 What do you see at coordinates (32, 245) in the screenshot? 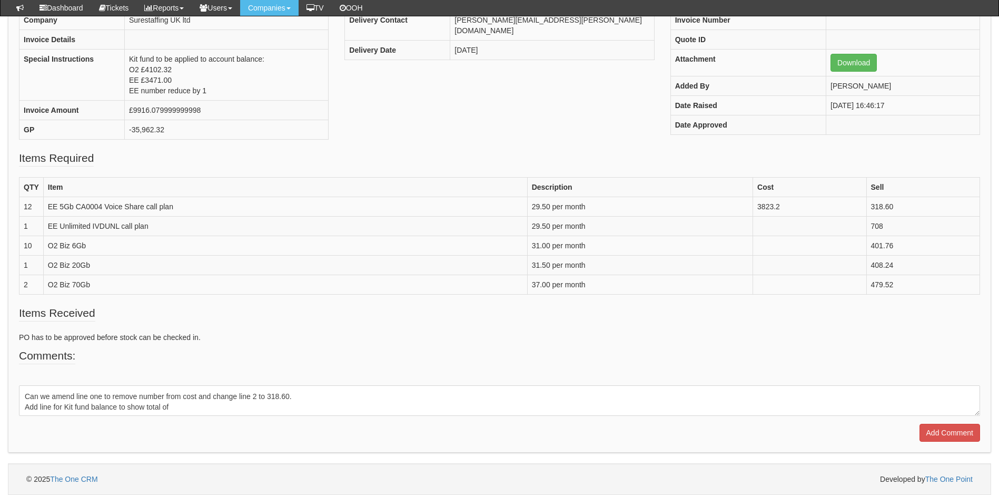
I see `td: 10` at bounding box center [32, 245].